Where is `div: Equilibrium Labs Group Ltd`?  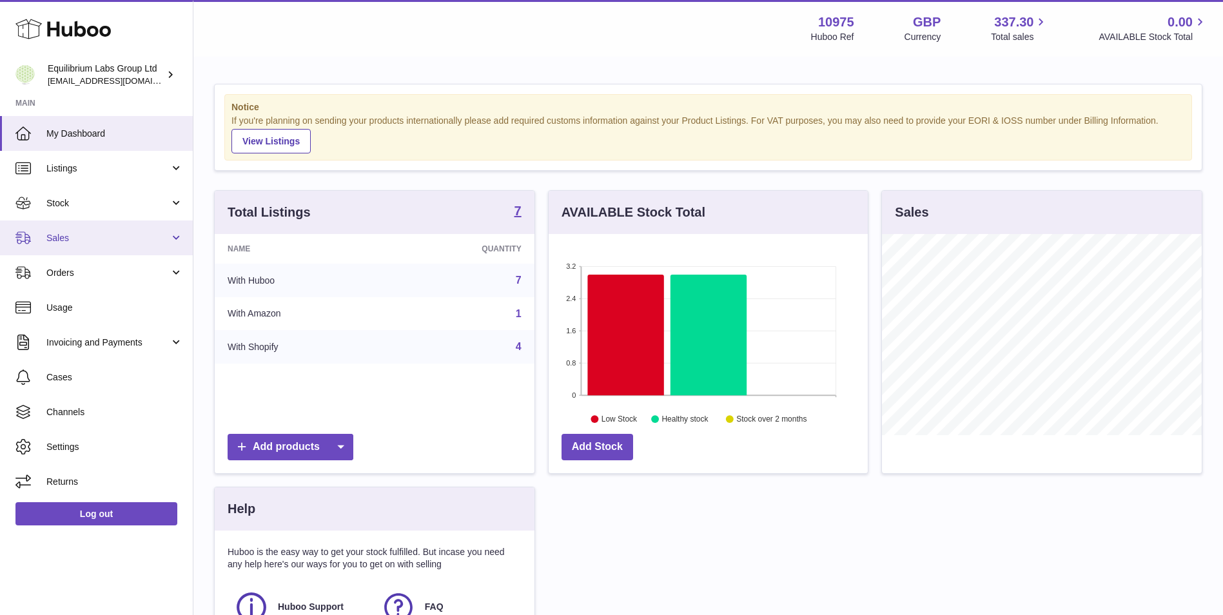
div: Equilibrium Labs Group Ltd is located at coordinates (106, 75).